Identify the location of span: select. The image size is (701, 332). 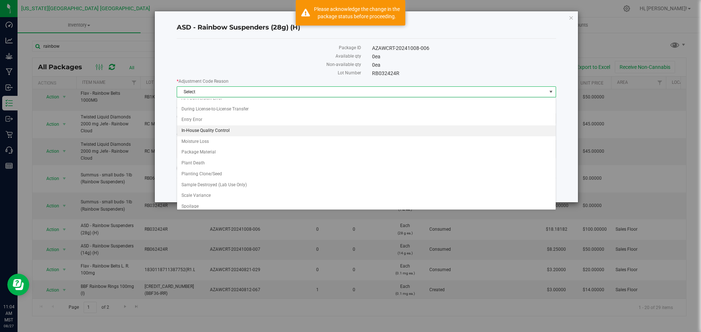
(551, 92).